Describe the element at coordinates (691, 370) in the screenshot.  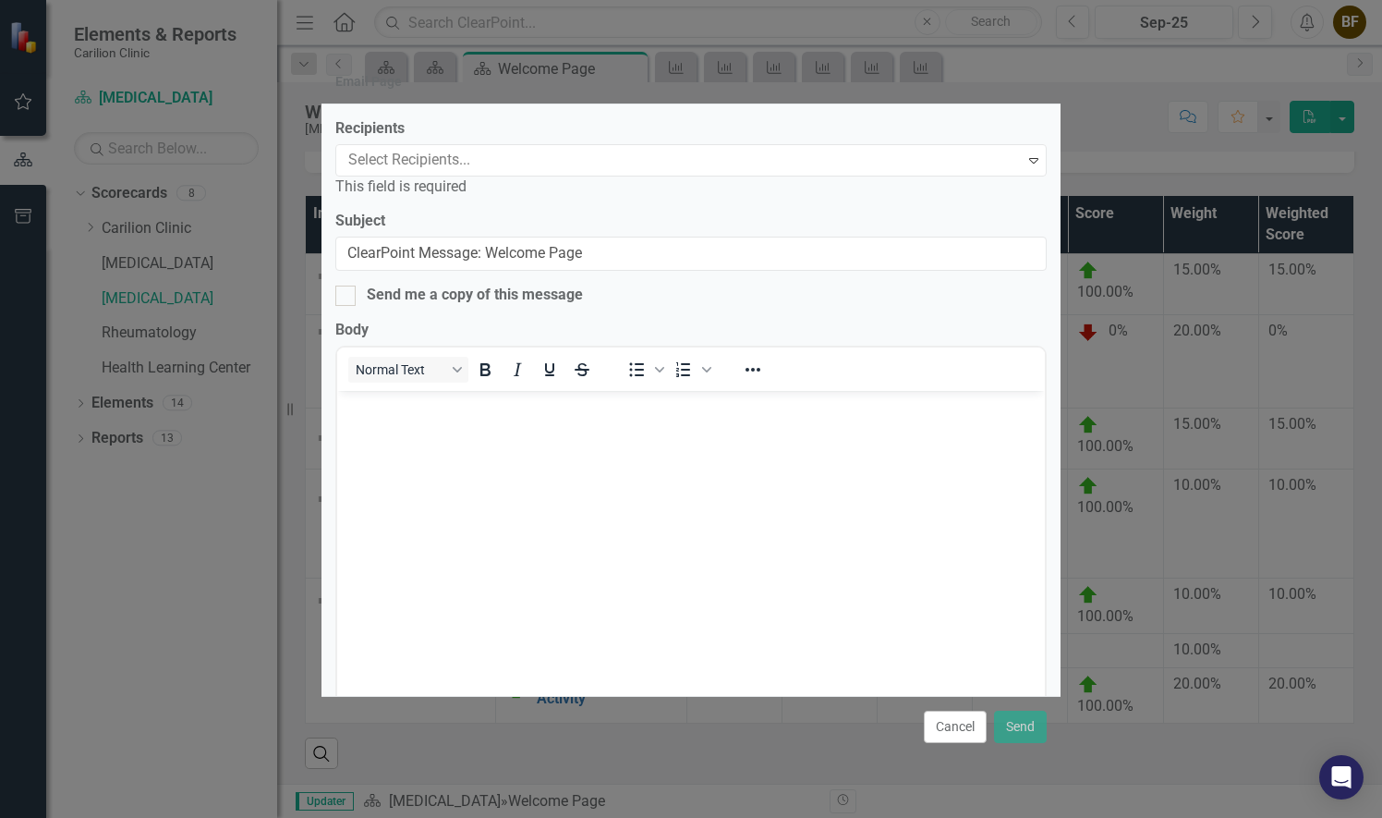
I see `div: Numbered list` at that location.